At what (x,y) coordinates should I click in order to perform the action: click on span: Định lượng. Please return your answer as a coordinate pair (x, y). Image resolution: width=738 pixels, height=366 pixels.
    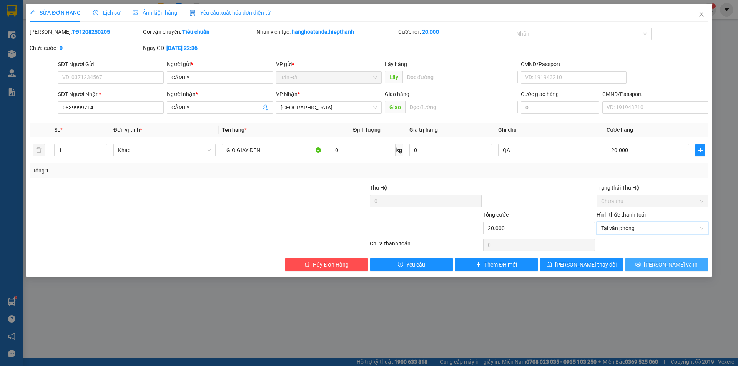
    Looking at the image, I should click on (367, 130).